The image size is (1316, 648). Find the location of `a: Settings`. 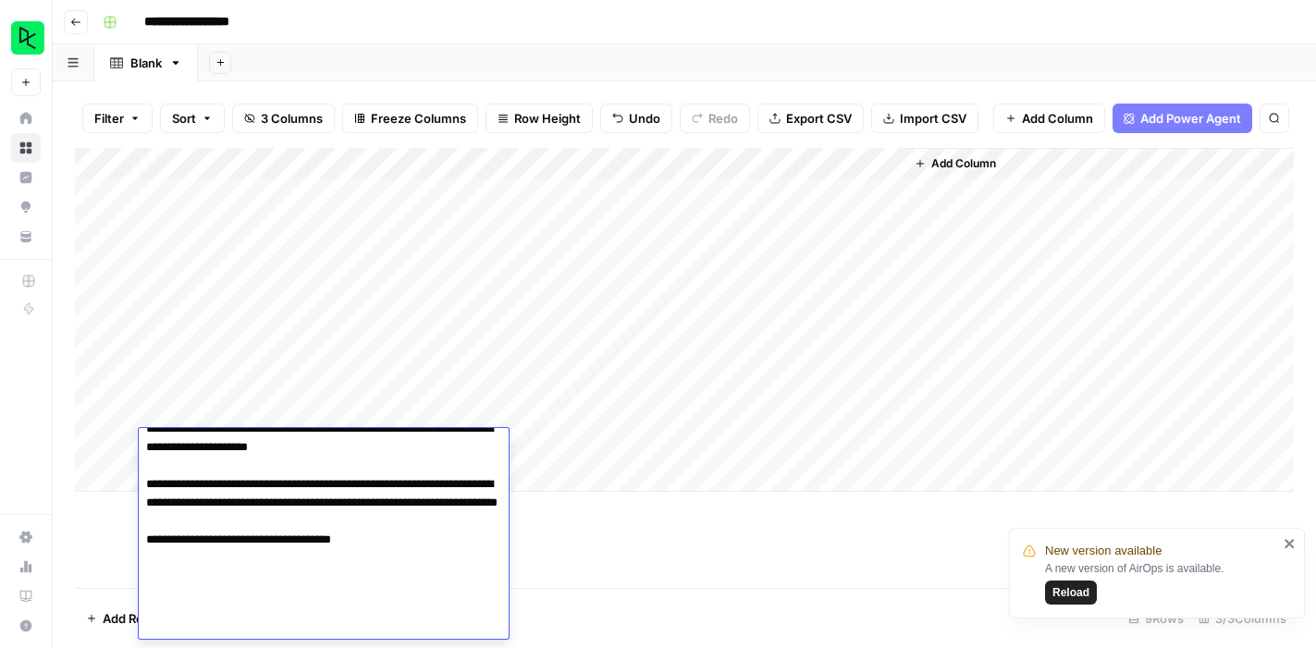

a: Settings is located at coordinates (26, 537).